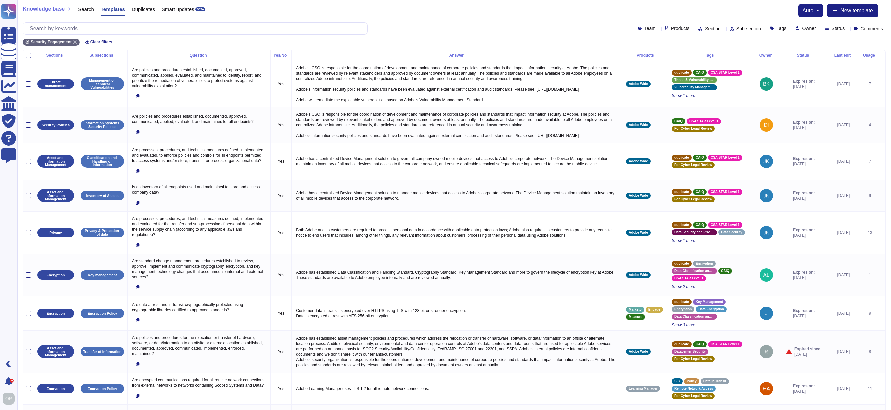 Image resolution: width=891 pixels, height=410 pixels. I want to click on span: Data in Transit, so click(715, 381).